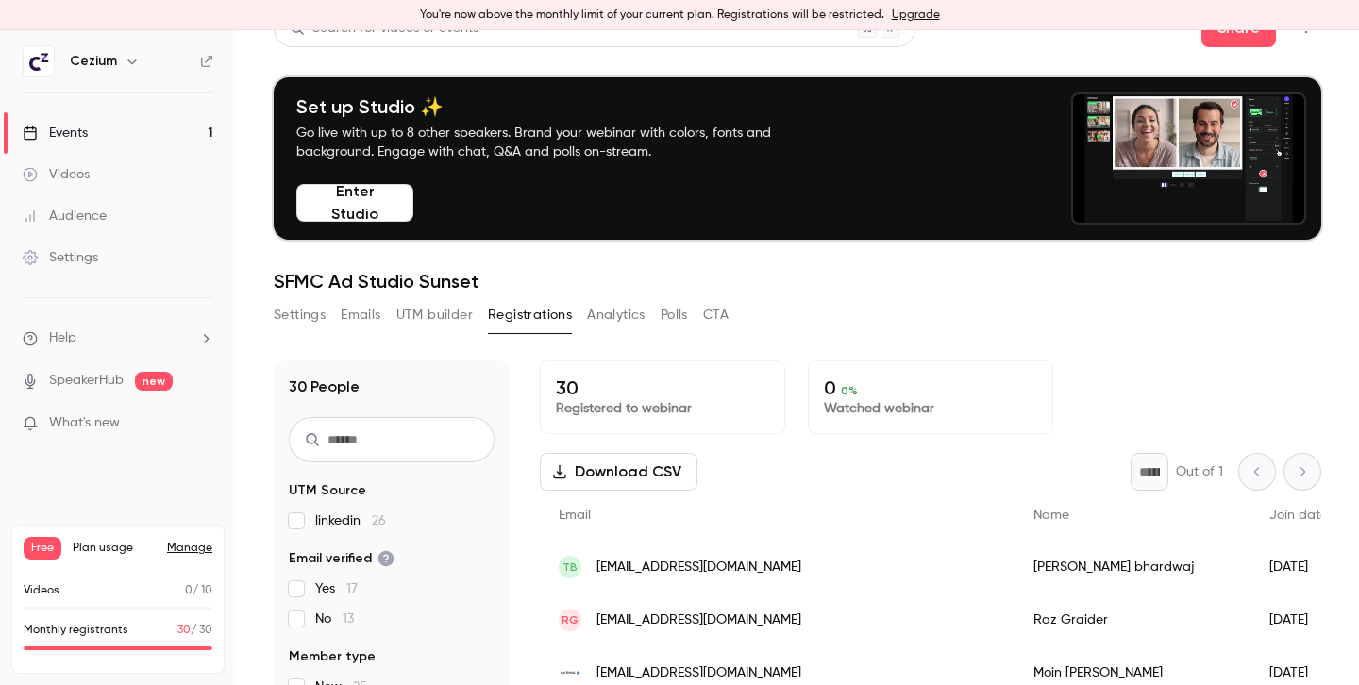  I want to click on span: RG, so click(570, 620).